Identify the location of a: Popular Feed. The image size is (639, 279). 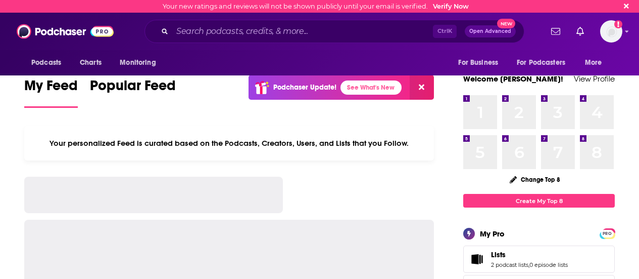
(133, 92).